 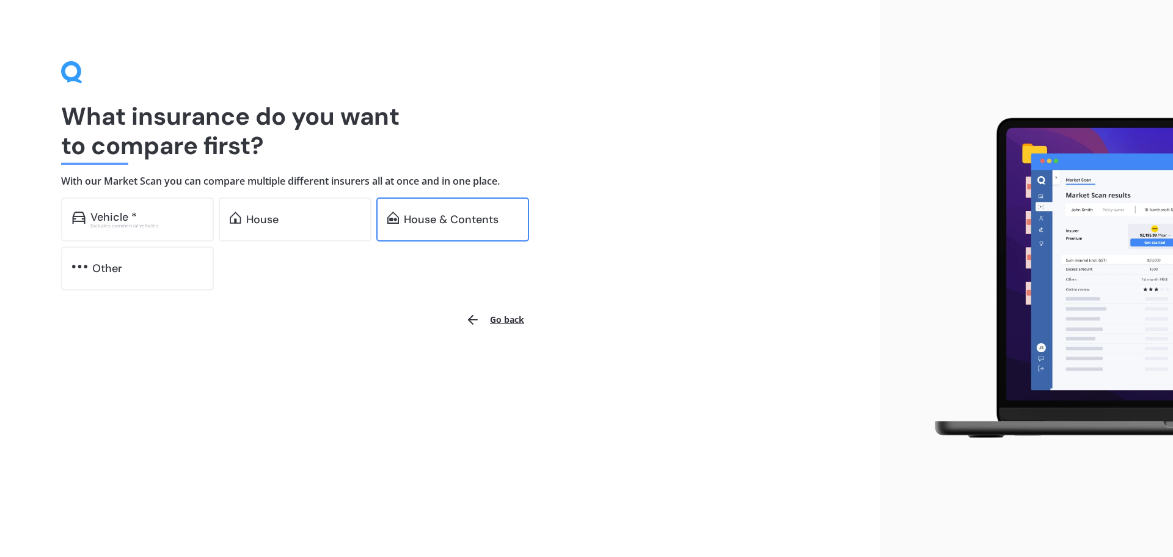 I want to click on h1: What insurance do you want to compare first?, so click(x=440, y=131).